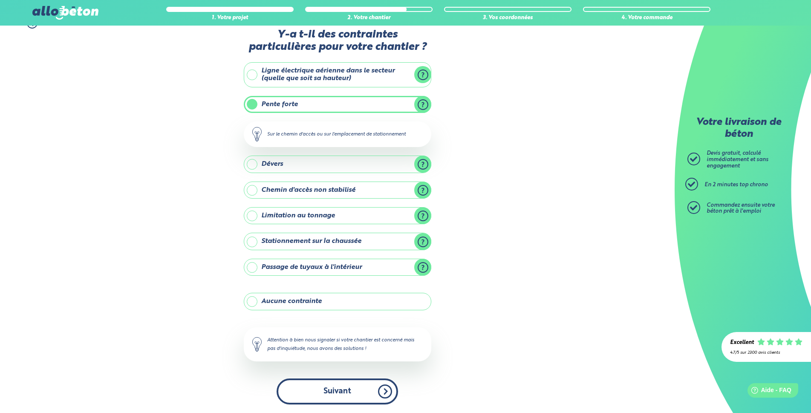  I want to click on label: Chemin d'accès non stabilisé, so click(338, 190).